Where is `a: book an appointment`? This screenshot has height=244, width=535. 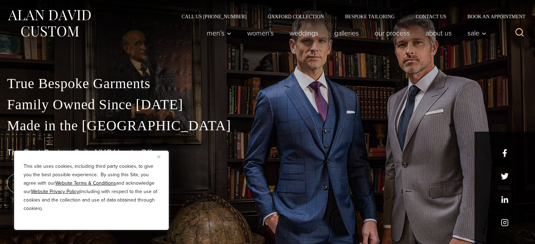
a: book an appointment is located at coordinates (56, 184).